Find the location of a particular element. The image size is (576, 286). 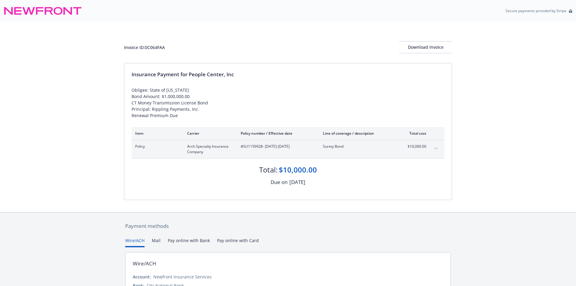

button: Pay online with Bank is located at coordinates (189, 242).